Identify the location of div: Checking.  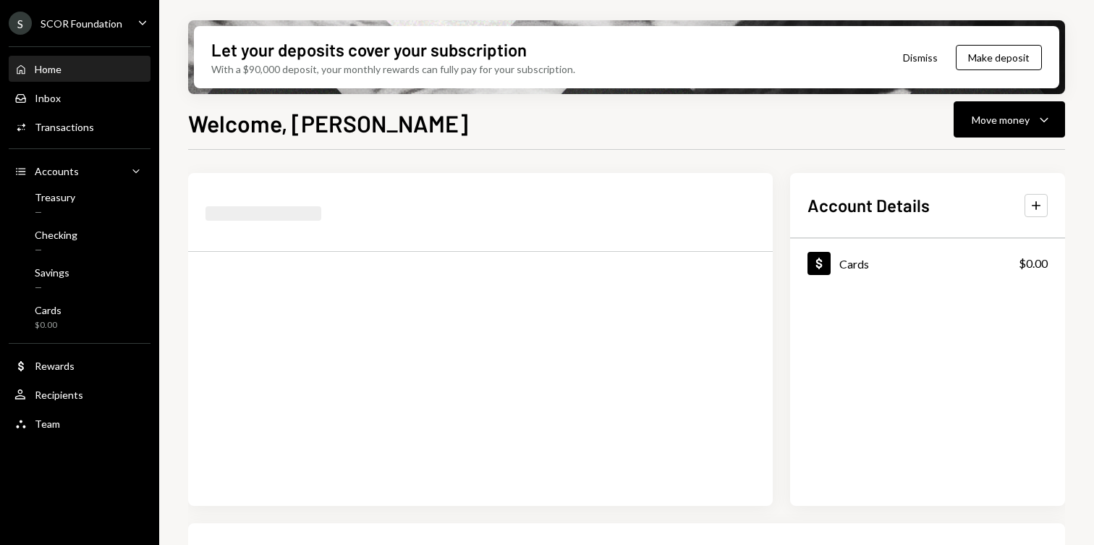
(56, 234).